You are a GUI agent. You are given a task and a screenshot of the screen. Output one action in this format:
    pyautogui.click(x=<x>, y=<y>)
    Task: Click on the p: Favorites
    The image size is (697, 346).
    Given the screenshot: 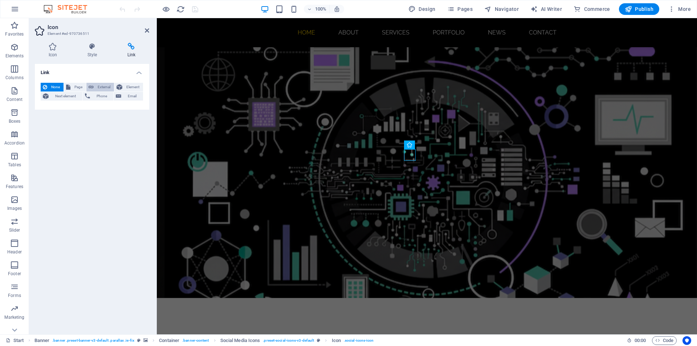 What is the action you would take?
    pyautogui.click(x=14, y=34)
    